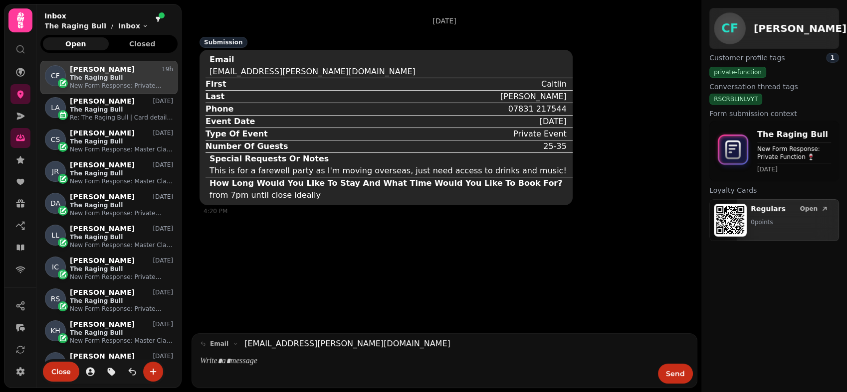 The width and height of the screenshot is (847, 392). I want to click on span: KH, so click(55, 331).